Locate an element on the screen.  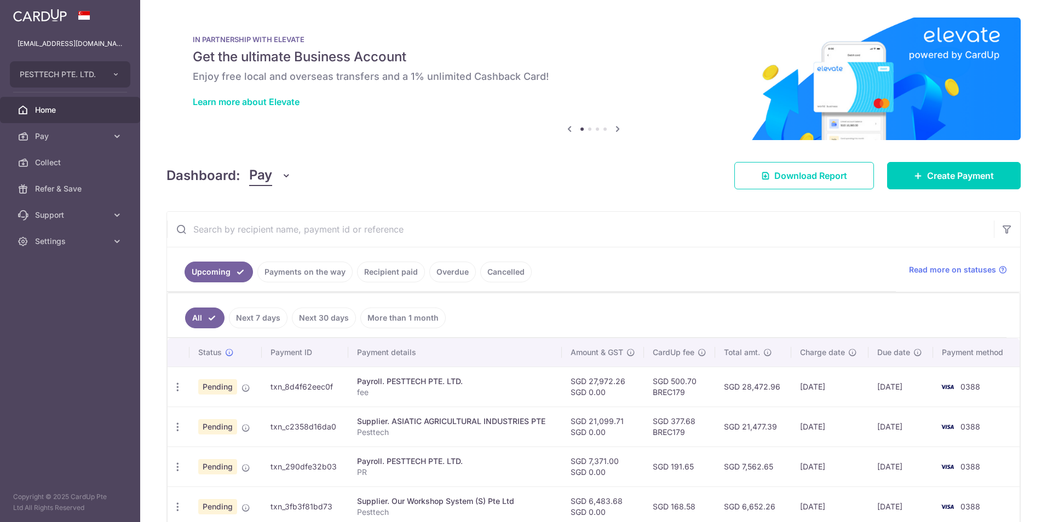
h5: Get the ultimate Business Account is located at coordinates (593, 57).